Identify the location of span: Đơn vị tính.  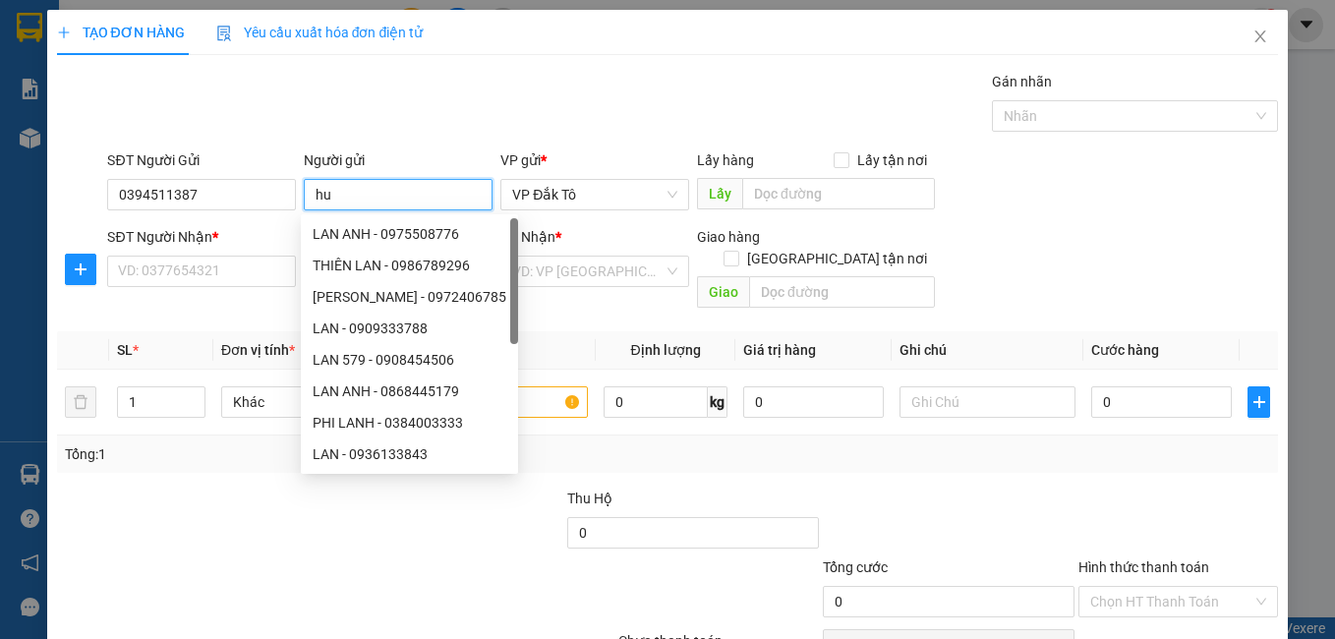
(258, 350).